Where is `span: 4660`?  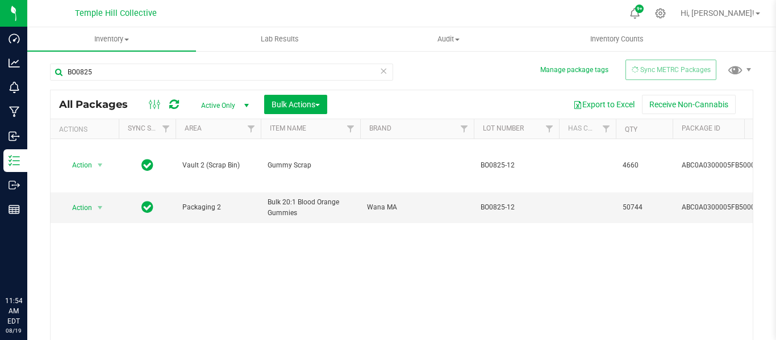 span: 4660 is located at coordinates (644, 165).